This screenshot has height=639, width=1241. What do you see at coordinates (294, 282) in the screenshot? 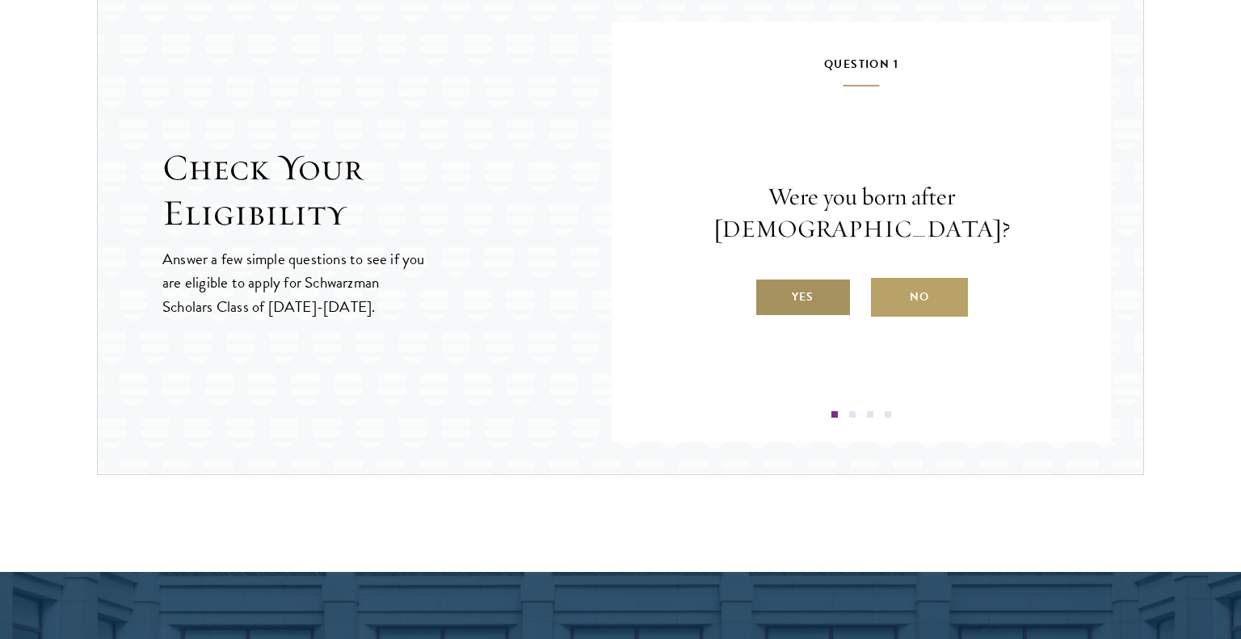
I see `p: Answer a few simple questions to see if you are eligible to apply for Schwarzman Scholars Class o...` at bounding box center [294, 282].